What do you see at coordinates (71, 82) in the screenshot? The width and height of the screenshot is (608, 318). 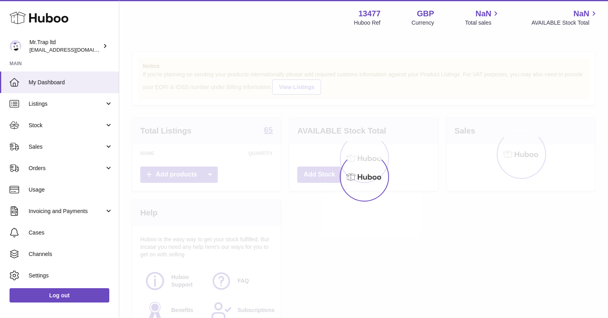 I see `span: My Dashboard` at bounding box center [71, 82].